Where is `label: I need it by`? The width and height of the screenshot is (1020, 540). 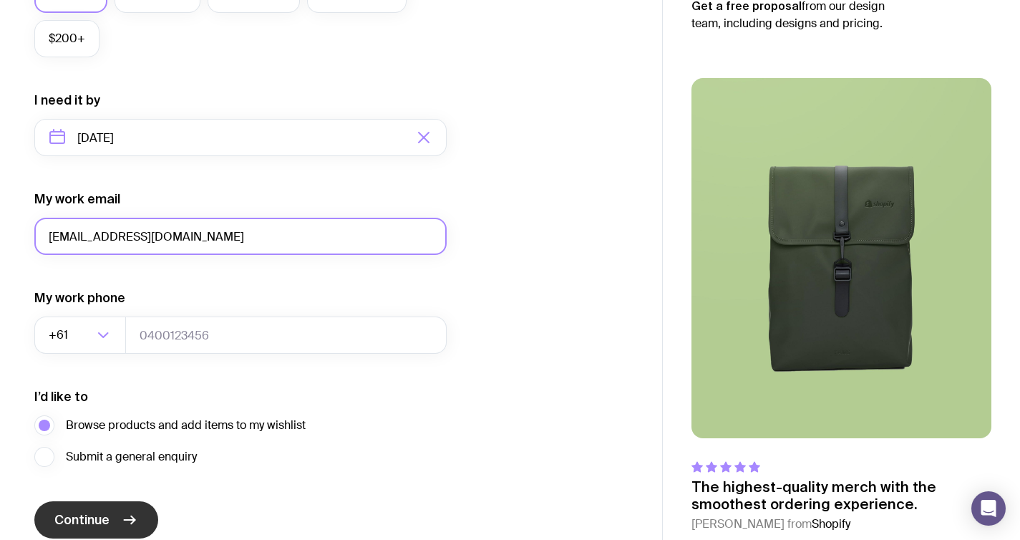
label: I need it by is located at coordinates (67, 100).